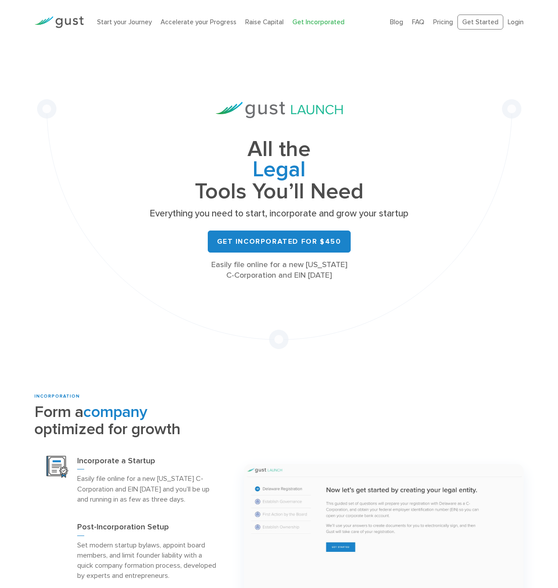  What do you see at coordinates (279, 242) in the screenshot?
I see `a: Get Incorporated for $450` at bounding box center [279, 242].